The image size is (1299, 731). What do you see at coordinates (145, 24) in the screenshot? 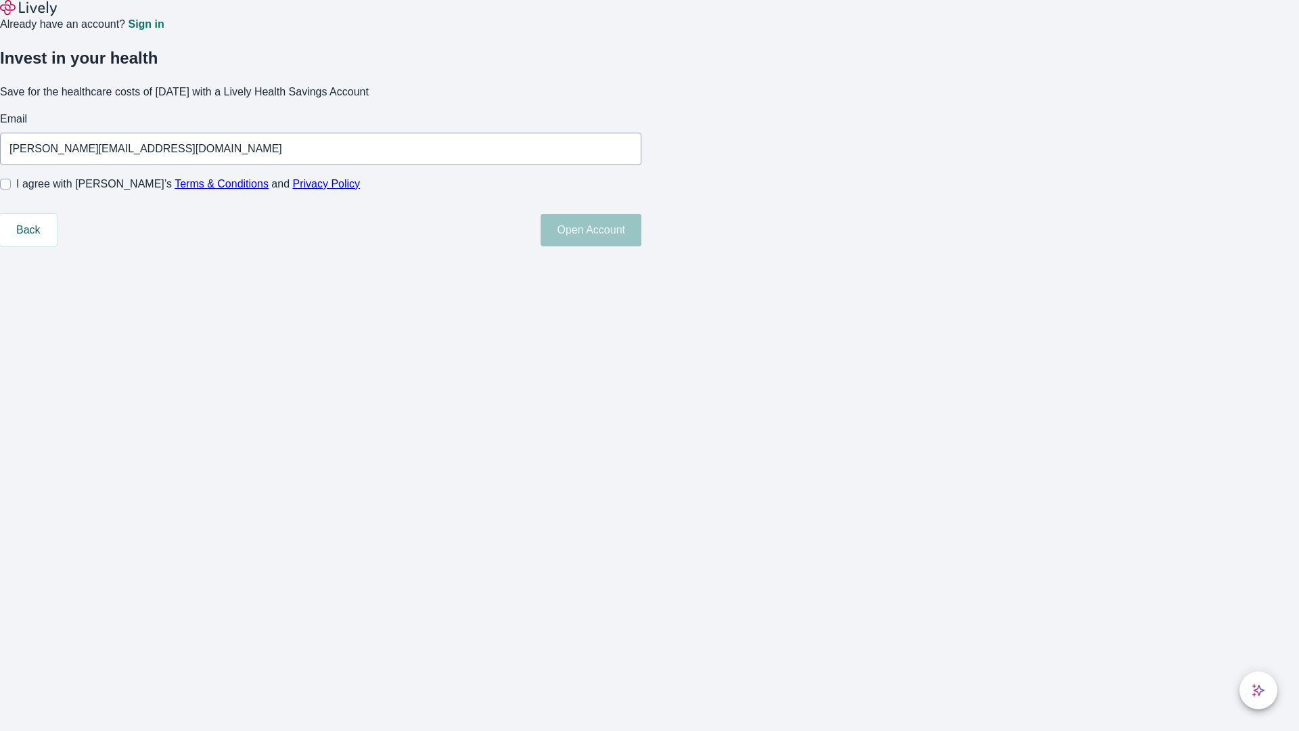
I see `a: Sign in` at bounding box center [145, 24].